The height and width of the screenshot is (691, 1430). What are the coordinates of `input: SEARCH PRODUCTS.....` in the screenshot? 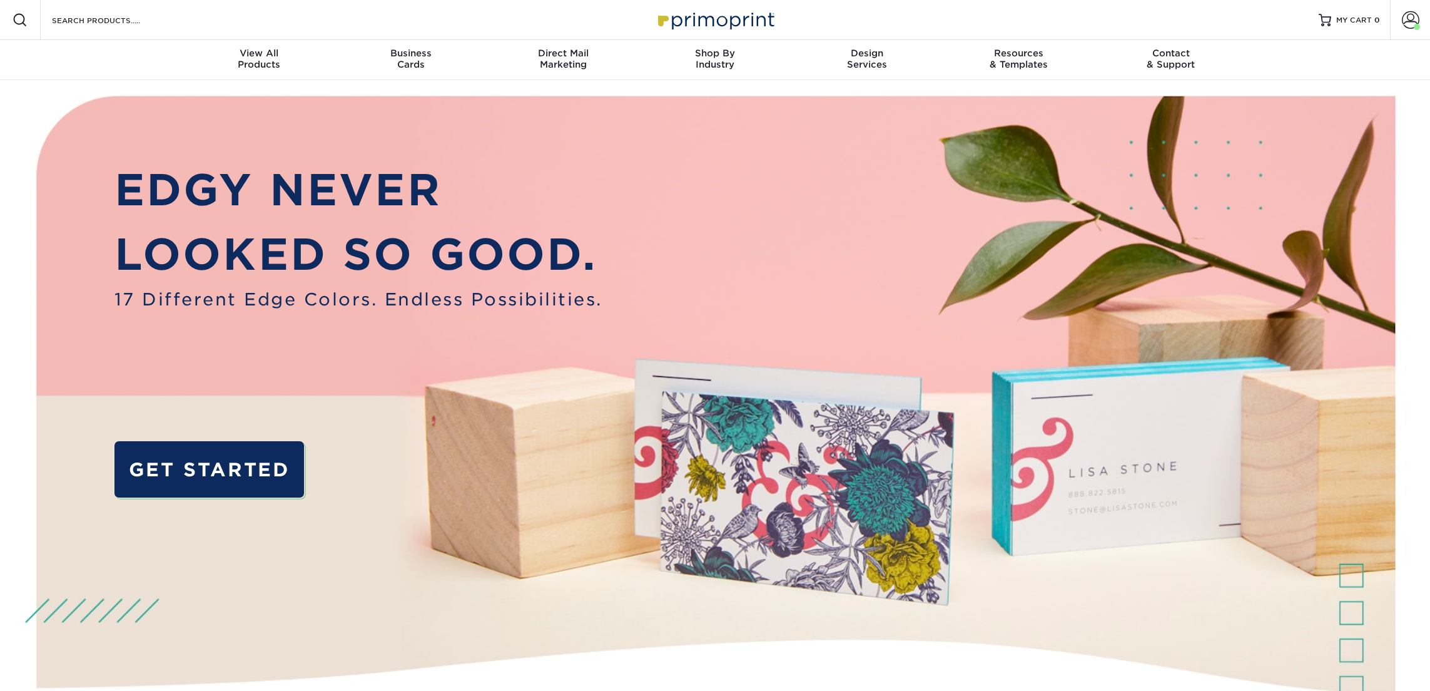 It's located at (111, 20).